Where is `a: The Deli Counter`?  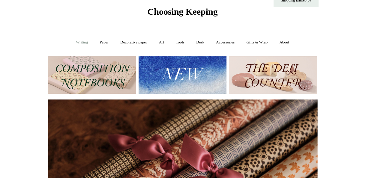
a: The Deli Counter is located at coordinates (273, 75).